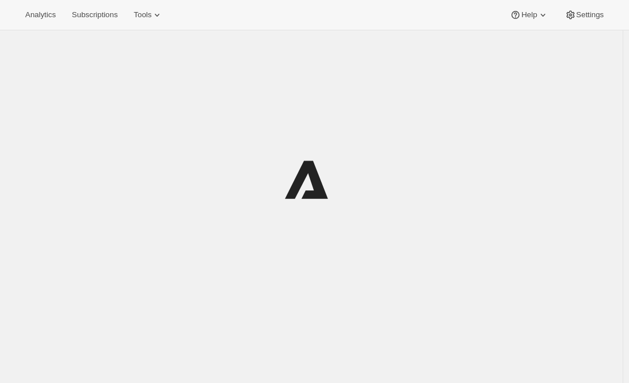 The height and width of the screenshot is (383, 629). What do you see at coordinates (148, 15) in the screenshot?
I see `button: Tools` at bounding box center [148, 15].